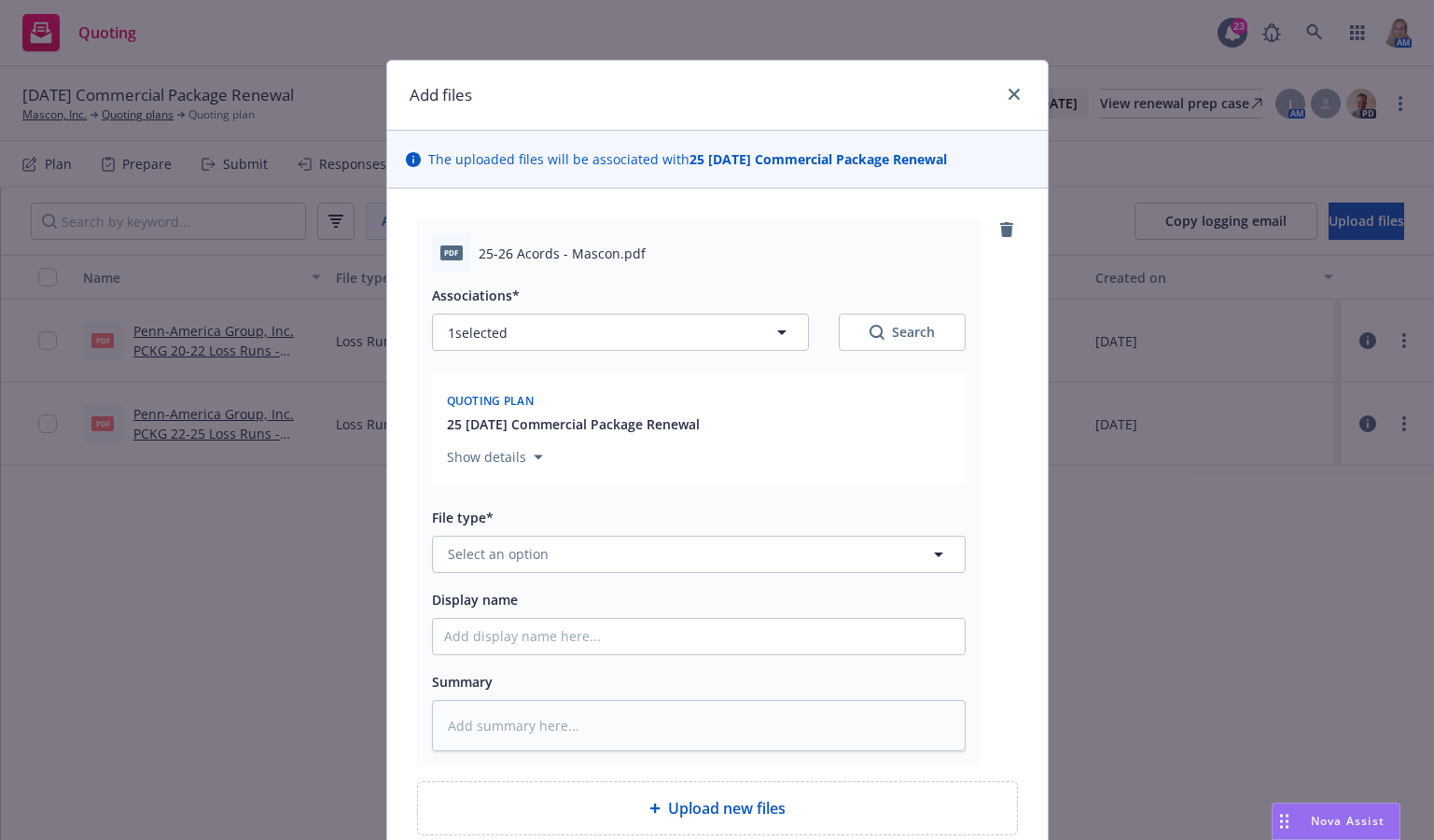 The height and width of the screenshot is (840, 1434). I want to click on span: Associations*, so click(476, 295).